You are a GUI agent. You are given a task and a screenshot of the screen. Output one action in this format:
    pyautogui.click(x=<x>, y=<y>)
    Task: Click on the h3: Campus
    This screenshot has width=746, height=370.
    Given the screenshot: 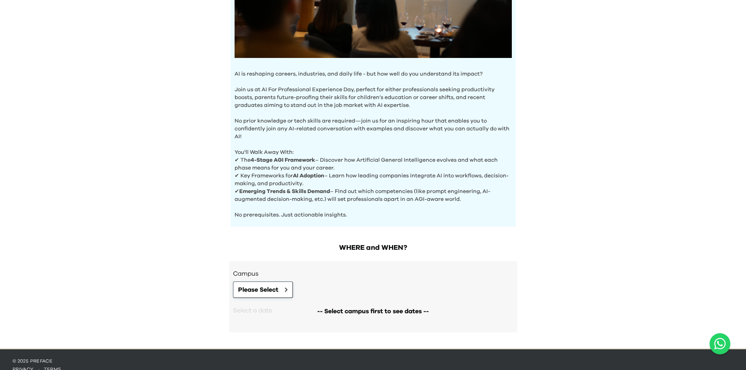 What is the action you would take?
    pyautogui.click(x=373, y=274)
    